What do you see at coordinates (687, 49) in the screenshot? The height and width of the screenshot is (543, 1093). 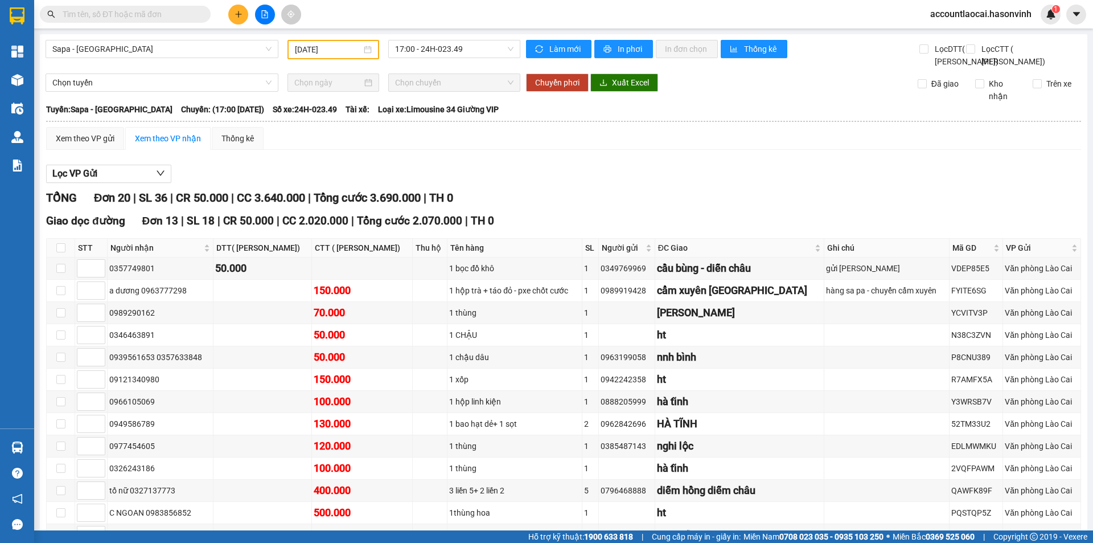 I see `button: In đơn chọn` at bounding box center [687, 49].